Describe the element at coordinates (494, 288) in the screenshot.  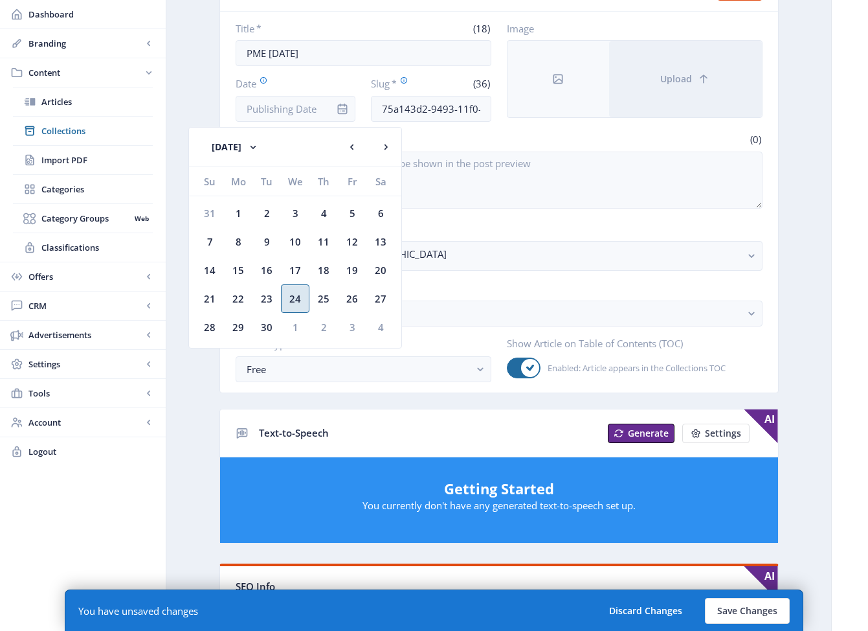
I see `label: Classifications` at that location.